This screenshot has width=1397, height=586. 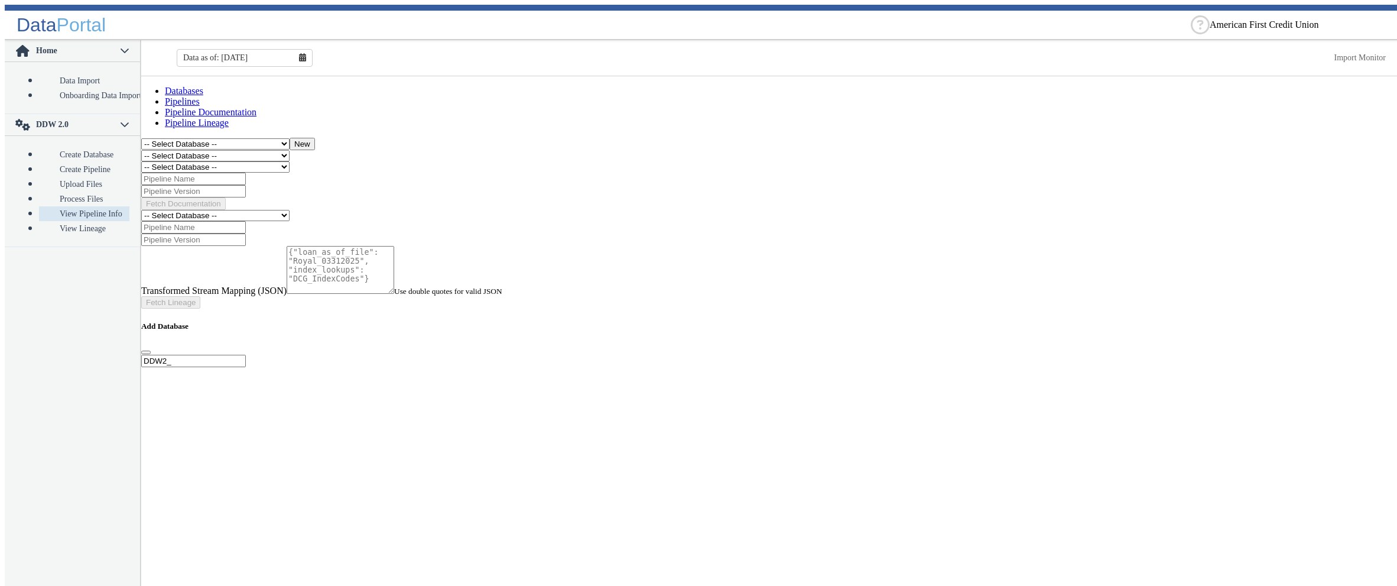 I want to click on span: Data, so click(x=37, y=25).